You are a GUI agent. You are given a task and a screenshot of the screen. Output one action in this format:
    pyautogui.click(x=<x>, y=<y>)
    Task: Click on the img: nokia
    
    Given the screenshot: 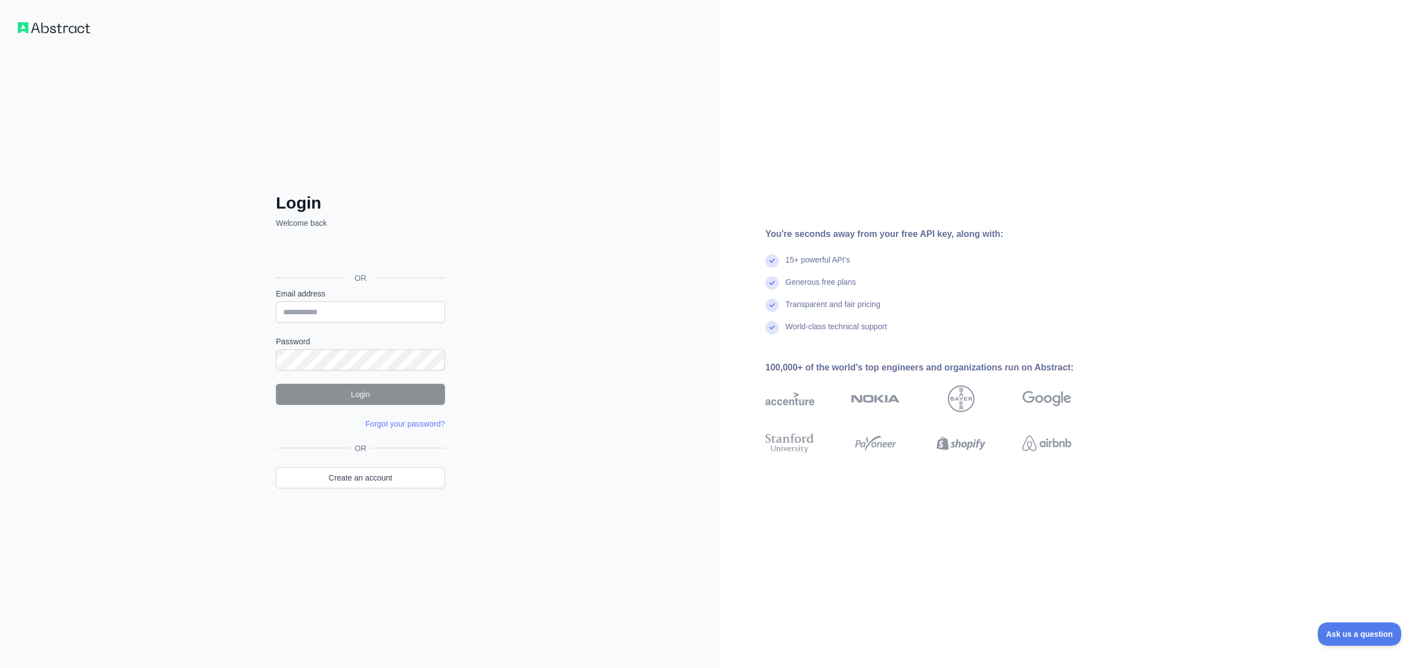 What is the action you would take?
    pyautogui.click(x=875, y=399)
    